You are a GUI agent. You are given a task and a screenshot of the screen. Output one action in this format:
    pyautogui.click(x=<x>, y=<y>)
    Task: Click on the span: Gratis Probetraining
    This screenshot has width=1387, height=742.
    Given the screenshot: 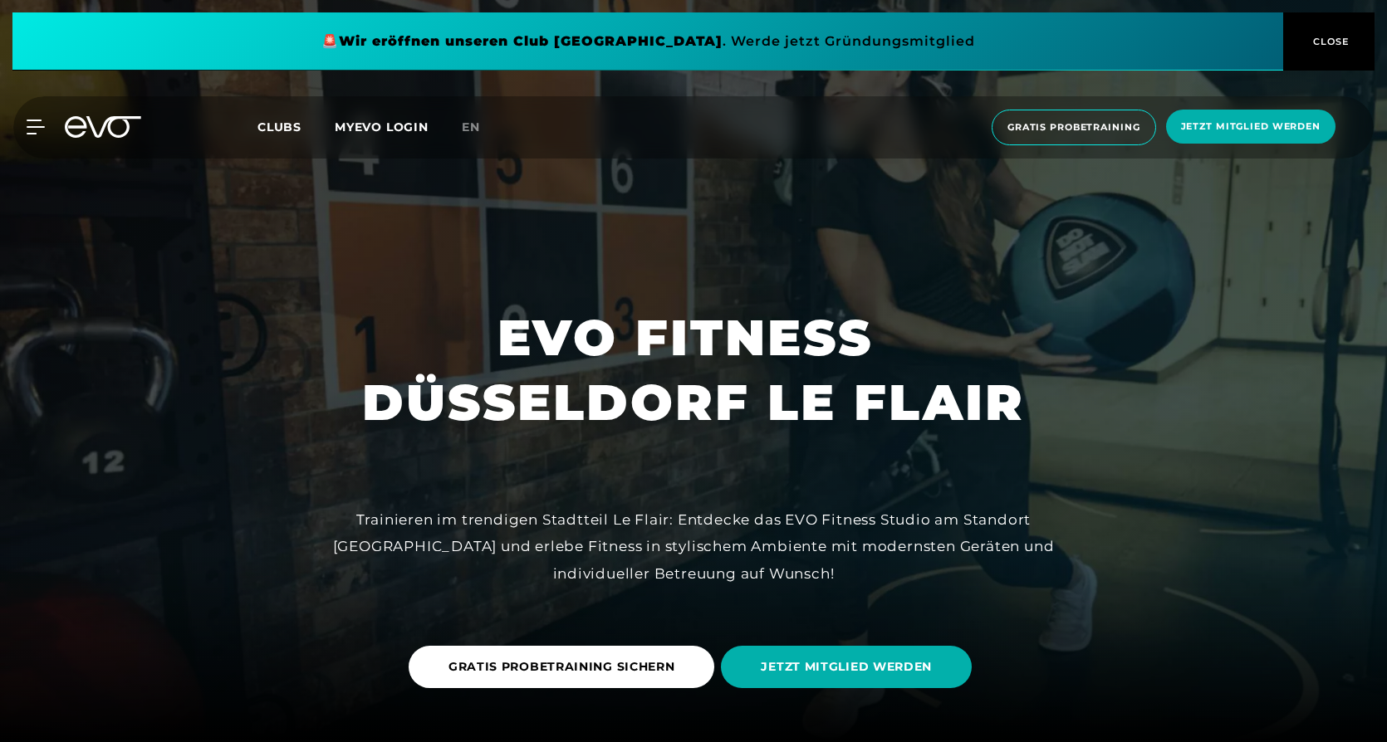 What is the action you would take?
    pyautogui.click(x=1074, y=127)
    